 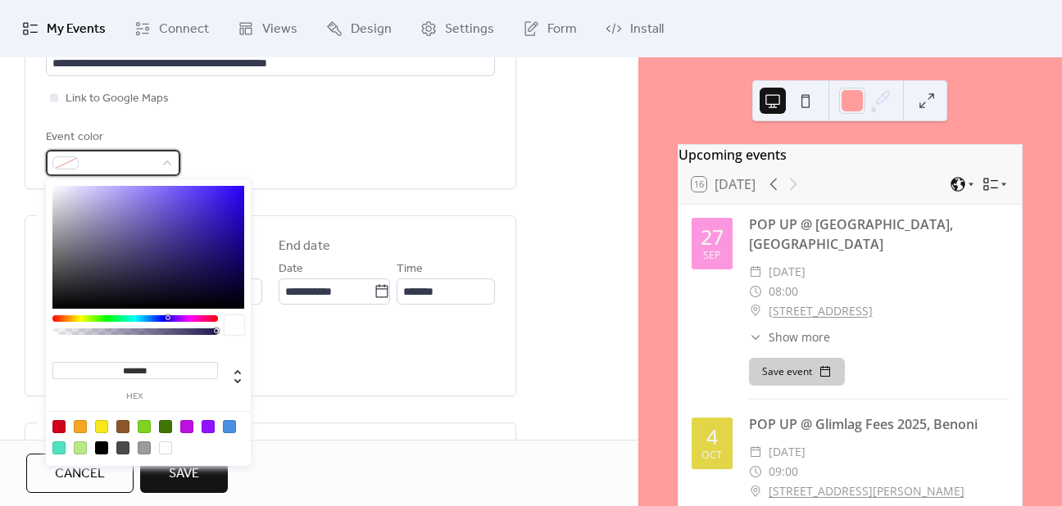 What do you see at coordinates (79, 474) in the screenshot?
I see `span: Cancel` at bounding box center [79, 474].